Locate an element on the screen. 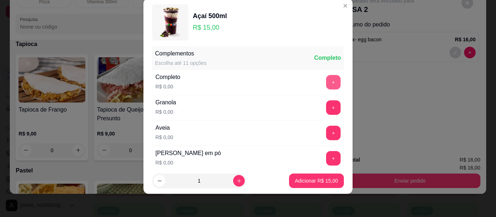 Image resolution: width=496 pixels, height=217 pixels. div: Escolha até 11 opções is located at coordinates (181, 63).